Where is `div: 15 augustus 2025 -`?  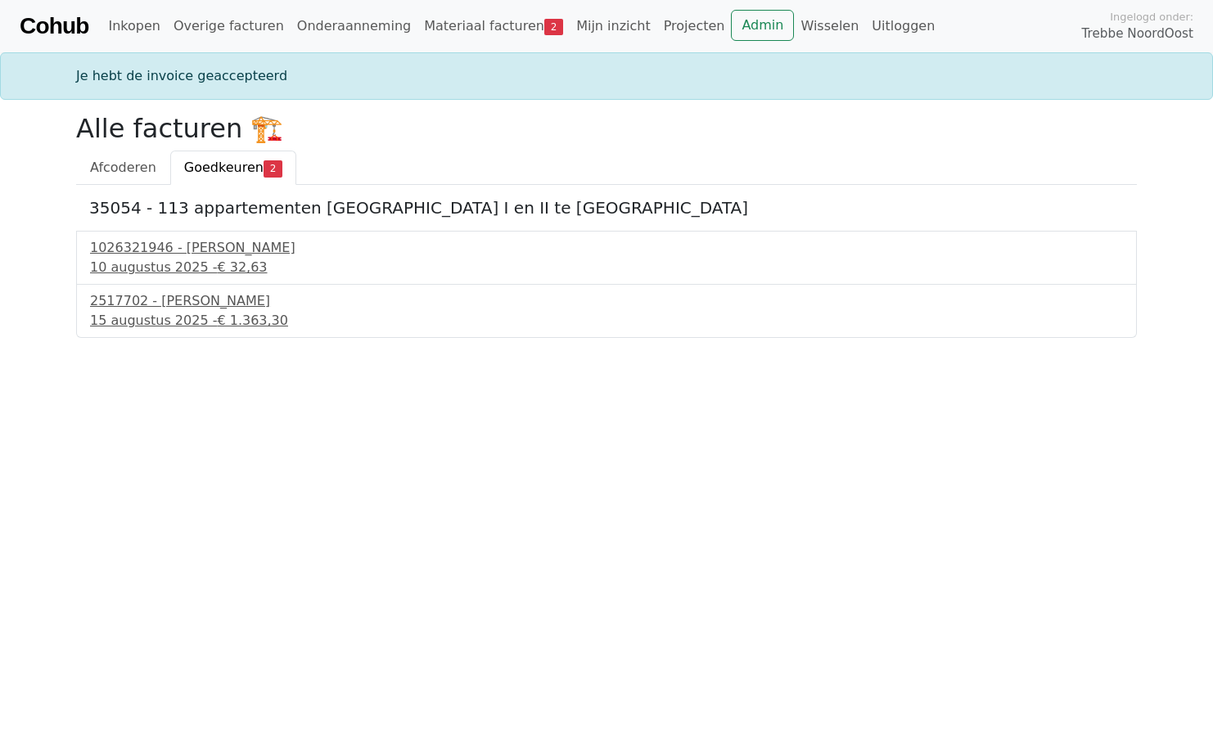
div: 15 augustus 2025 - is located at coordinates (606, 321).